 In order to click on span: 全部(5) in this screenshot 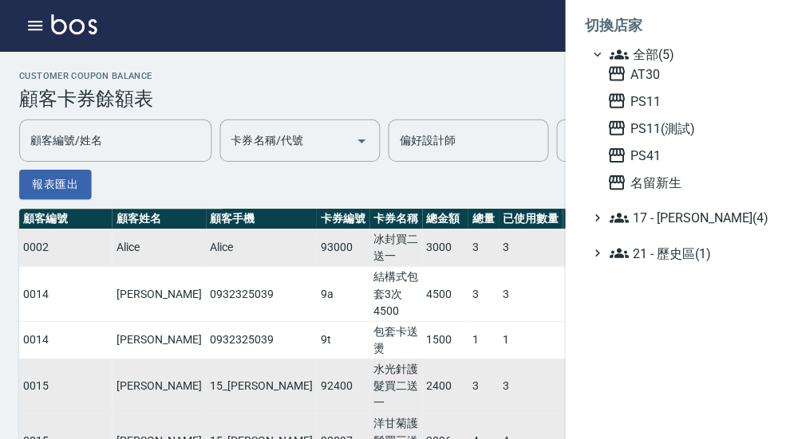, I will do `click(683, 54)`.